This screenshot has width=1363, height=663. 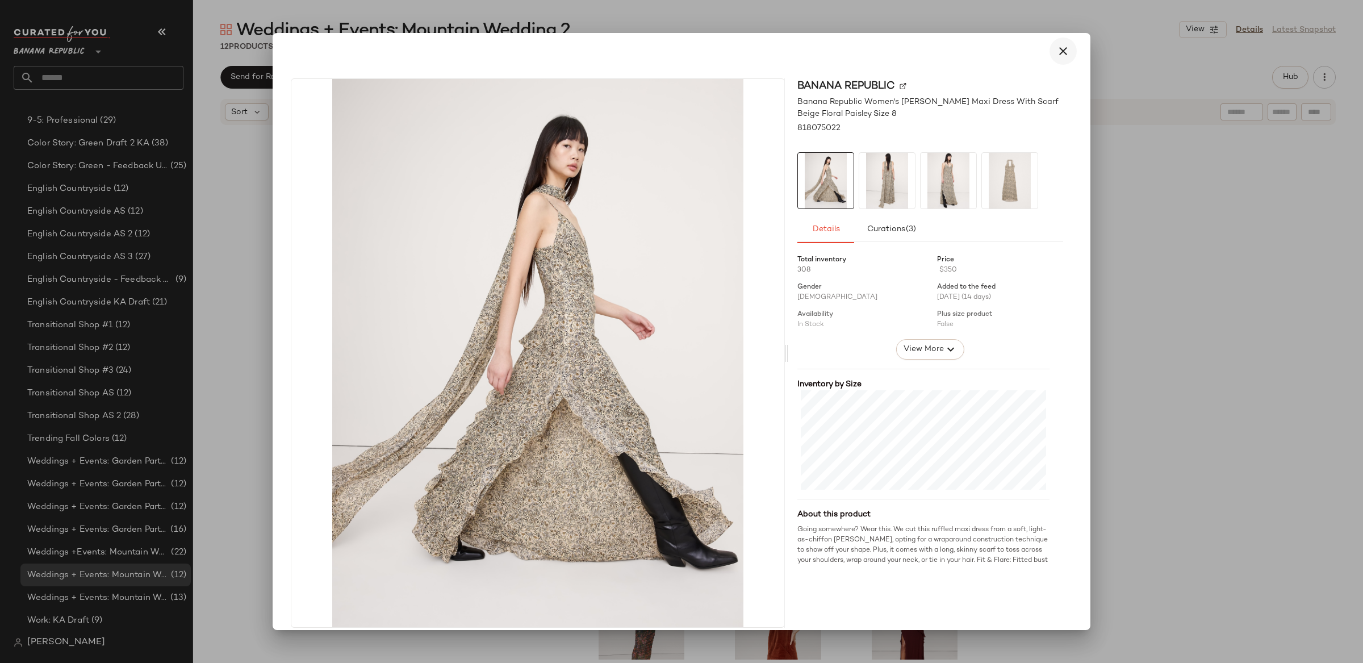 I want to click on img: cn60396847.jpg, so click(x=948, y=181).